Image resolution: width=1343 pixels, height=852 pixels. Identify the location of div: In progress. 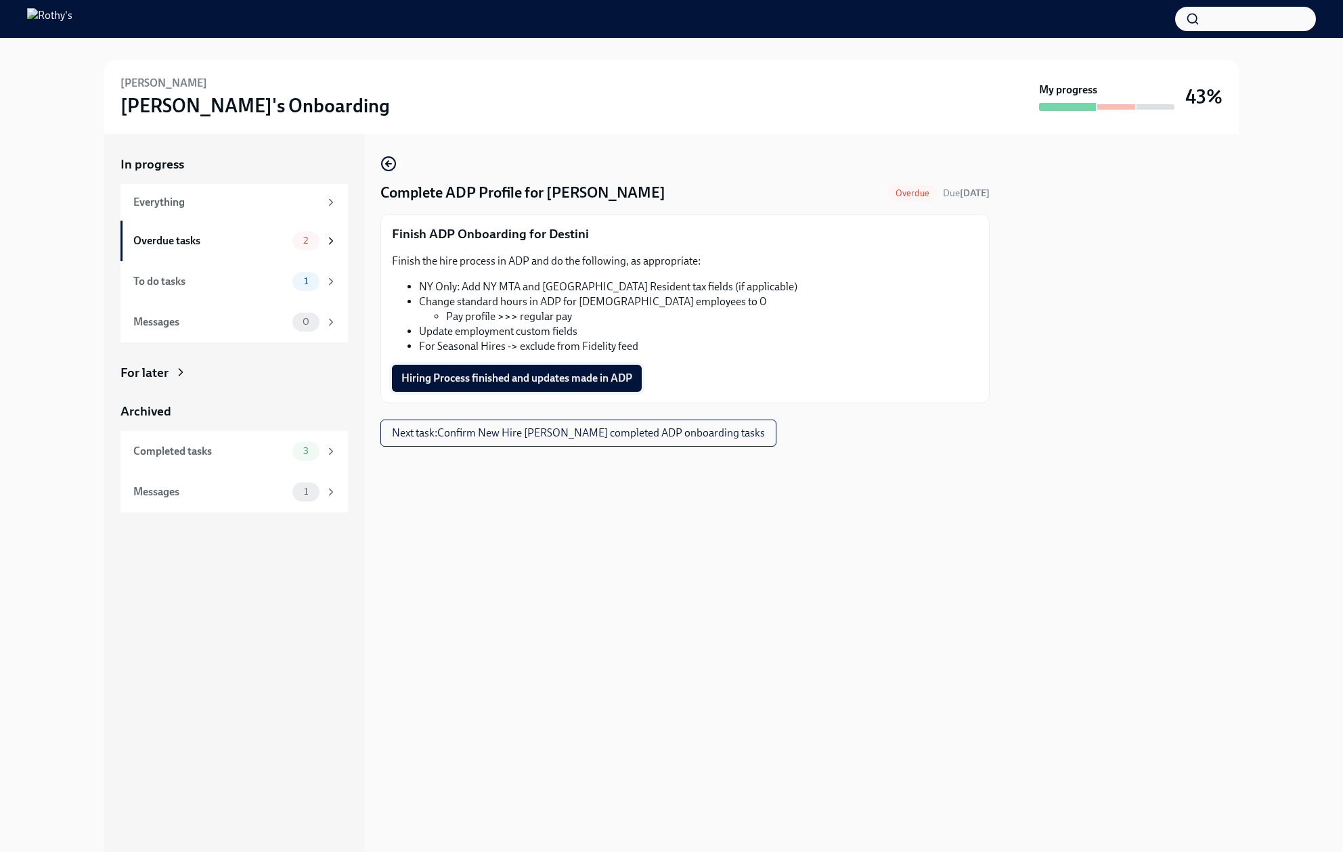
(234, 164).